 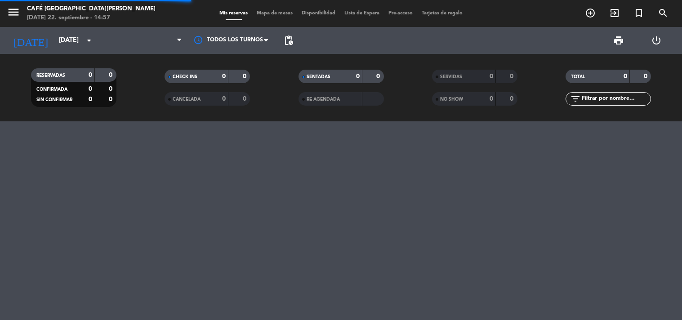 I want to click on i: search, so click(x=664, y=13).